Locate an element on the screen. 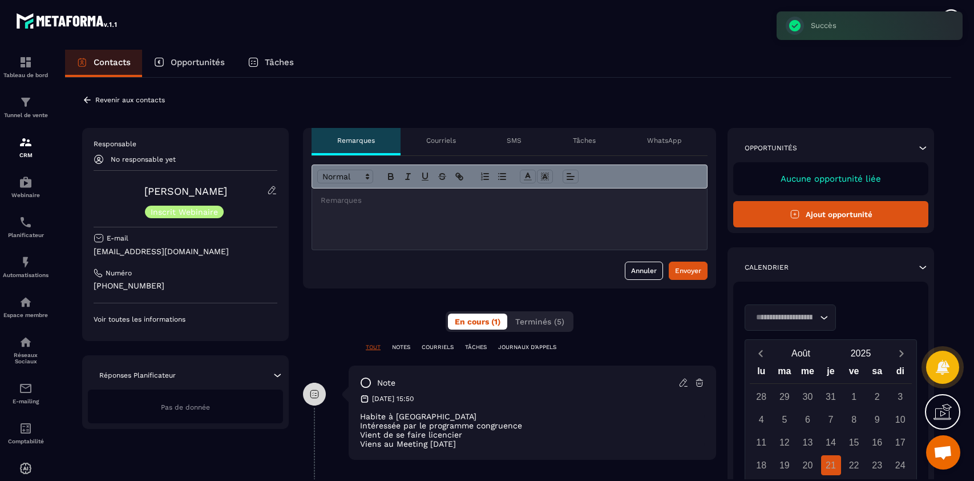 This screenshot has width=974, height=481. div: 1 is located at coordinates (854, 396).